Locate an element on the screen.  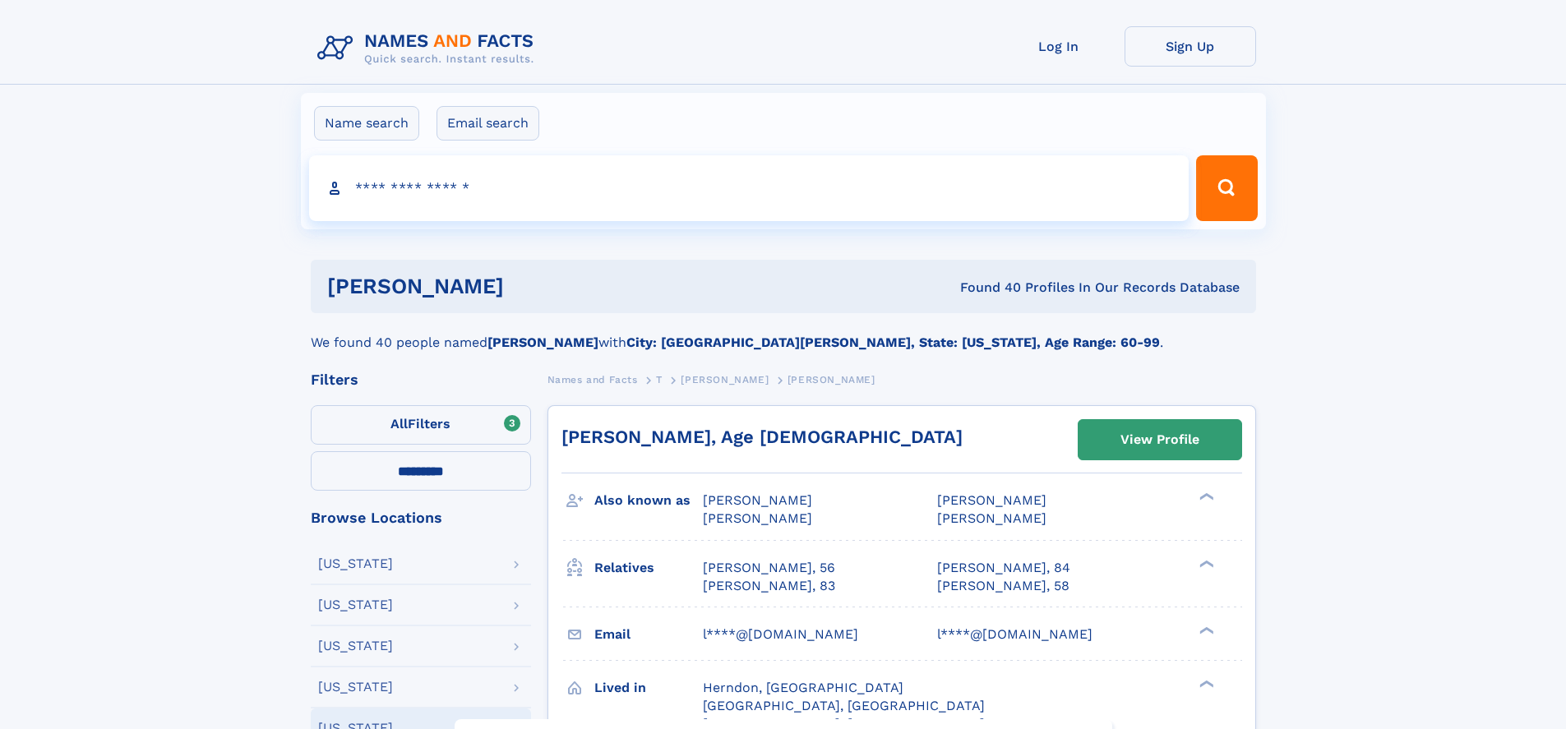
a: Log In is located at coordinates (1059, 46).